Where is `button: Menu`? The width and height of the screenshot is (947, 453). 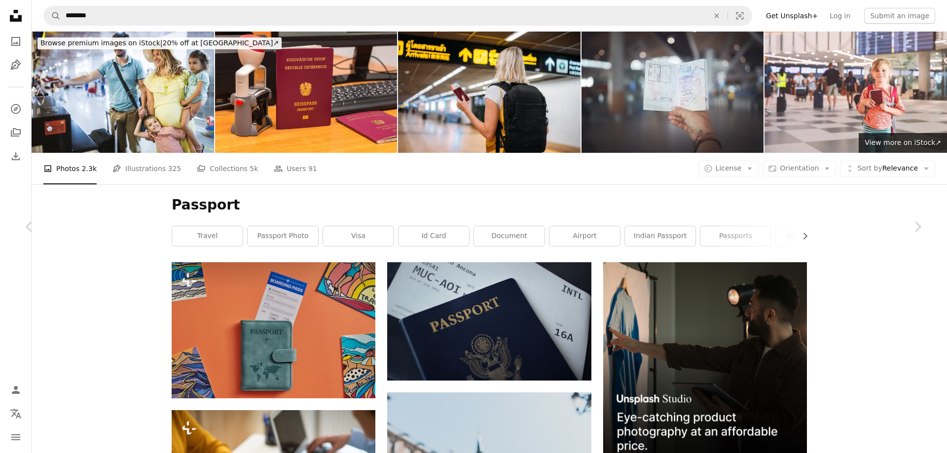 button: Menu is located at coordinates (16, 438).